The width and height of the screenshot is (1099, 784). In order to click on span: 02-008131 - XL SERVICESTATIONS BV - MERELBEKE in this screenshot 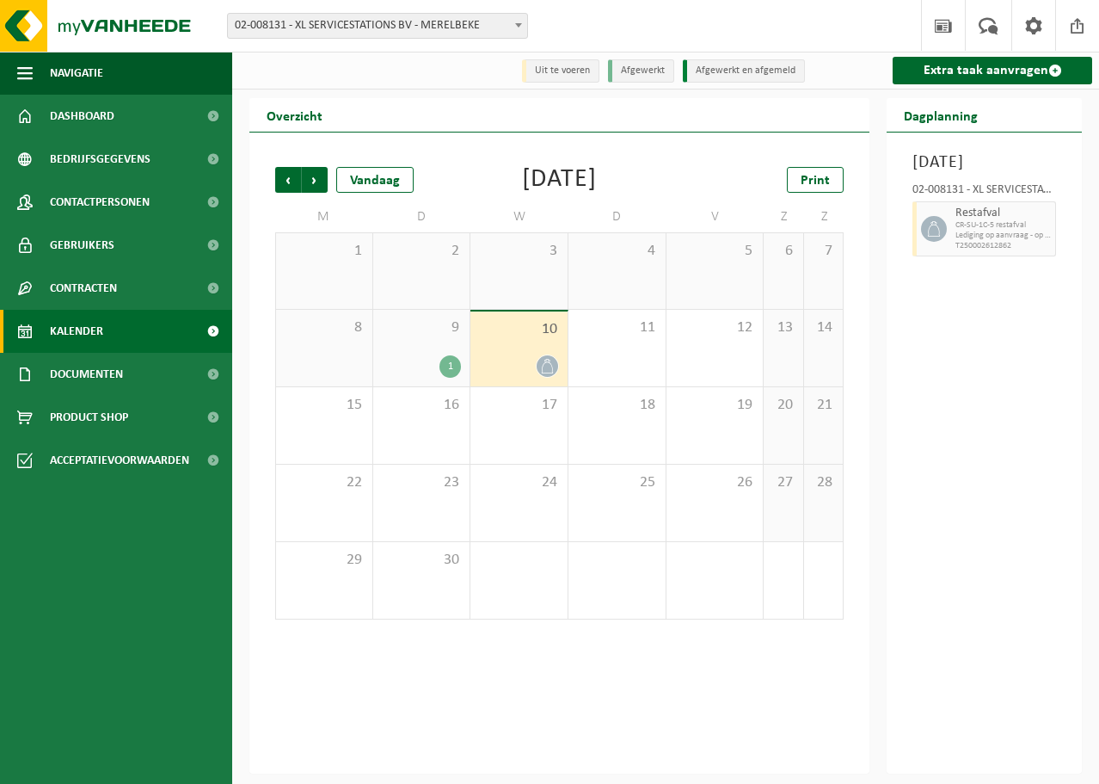, I will do `click(378, 26)`.